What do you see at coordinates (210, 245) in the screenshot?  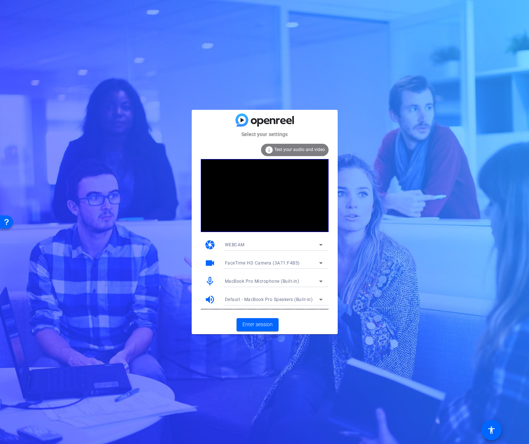 I see `mat-icon: camera` at bounding box center [210, 245].